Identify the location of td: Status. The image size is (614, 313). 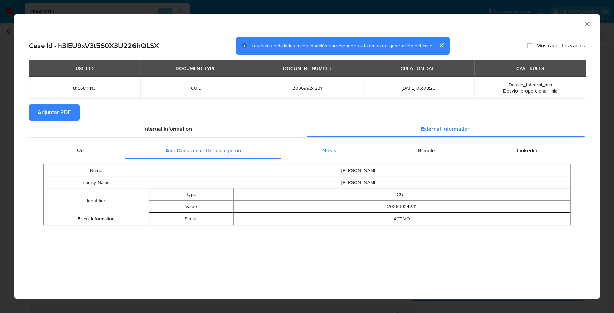
(191, 218).